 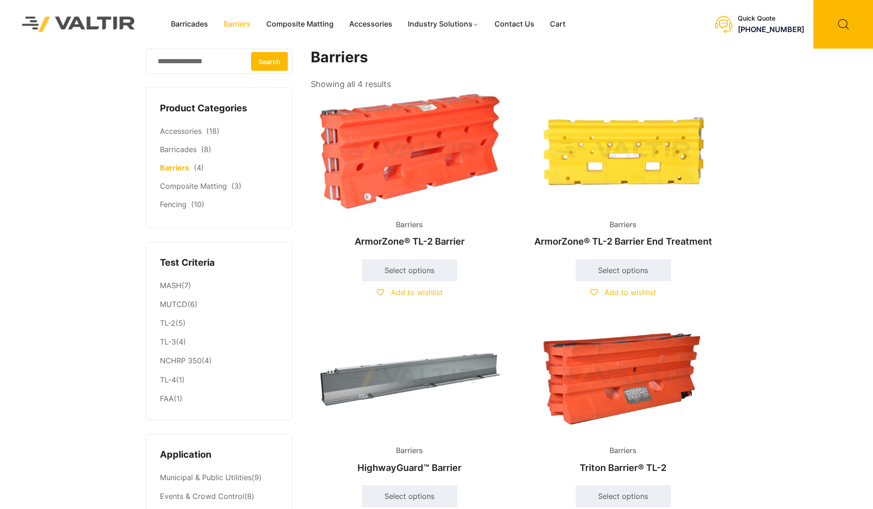 What do you see at coordinates (623, 398) in the screenshot?
I see `a: BarriersTriton Barrier® TL-2` at bounding box center [623, 398].